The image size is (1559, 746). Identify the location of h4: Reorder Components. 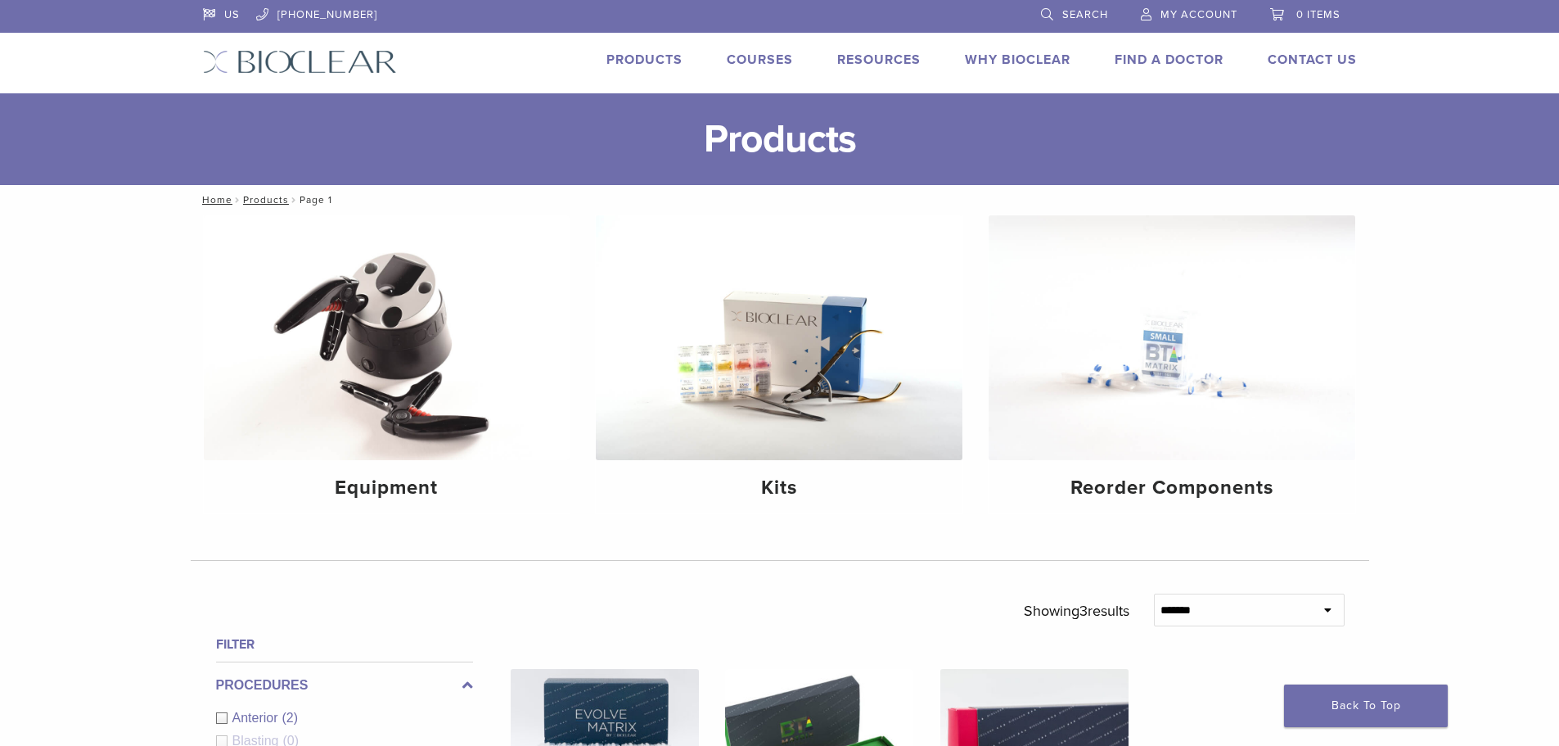
(1172, 488).